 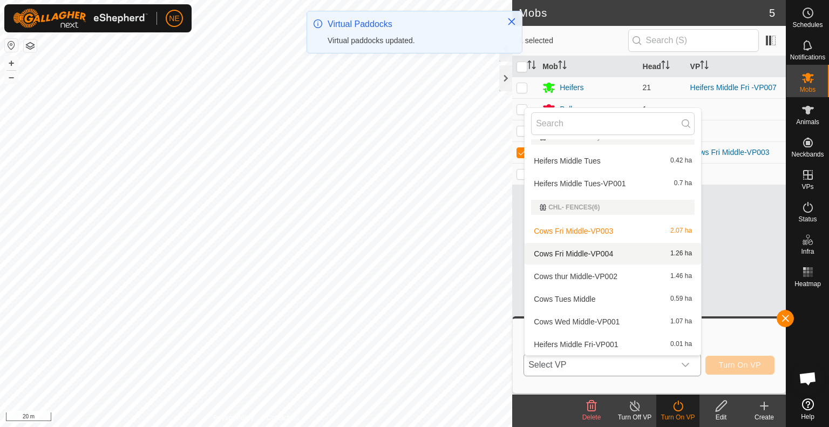 What do you see at coordinates (808, 219) in the screenshot?
I see `span: Status` at bounding box center [808, 219].